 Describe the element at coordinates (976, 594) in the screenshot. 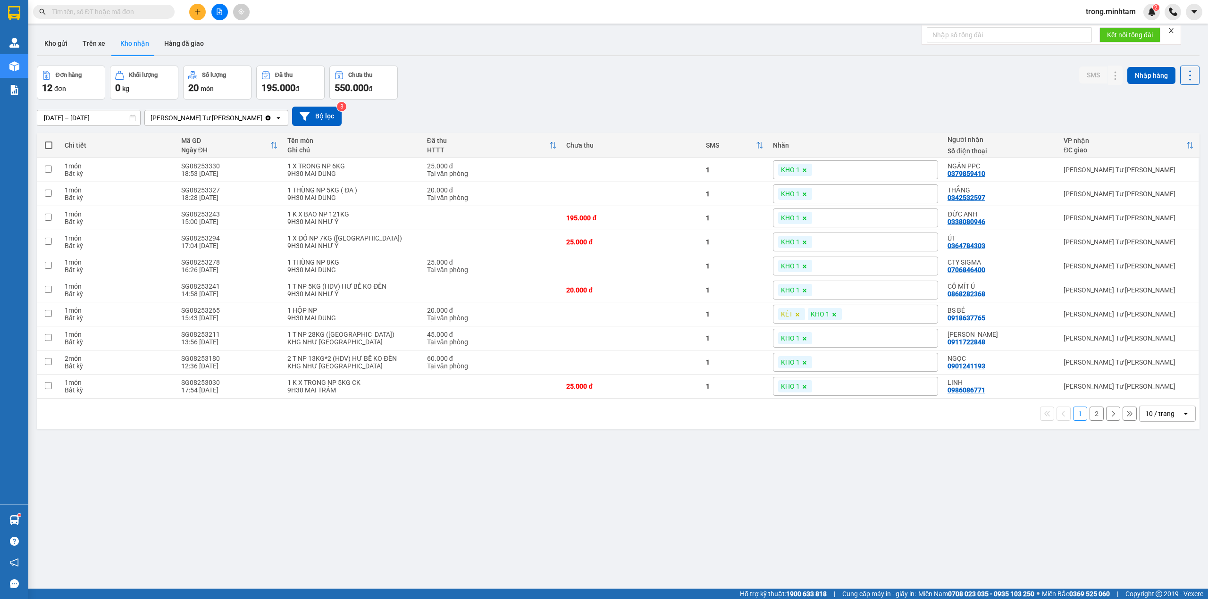

I see `span: Miền Nam` at that location.